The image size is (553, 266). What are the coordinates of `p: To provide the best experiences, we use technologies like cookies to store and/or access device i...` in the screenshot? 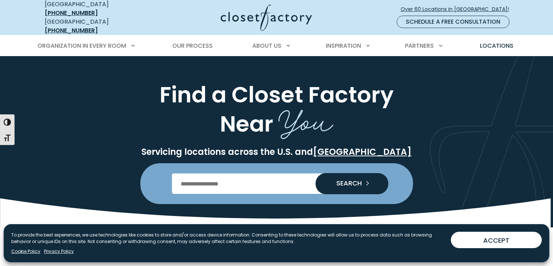 It's located at (228, 238).